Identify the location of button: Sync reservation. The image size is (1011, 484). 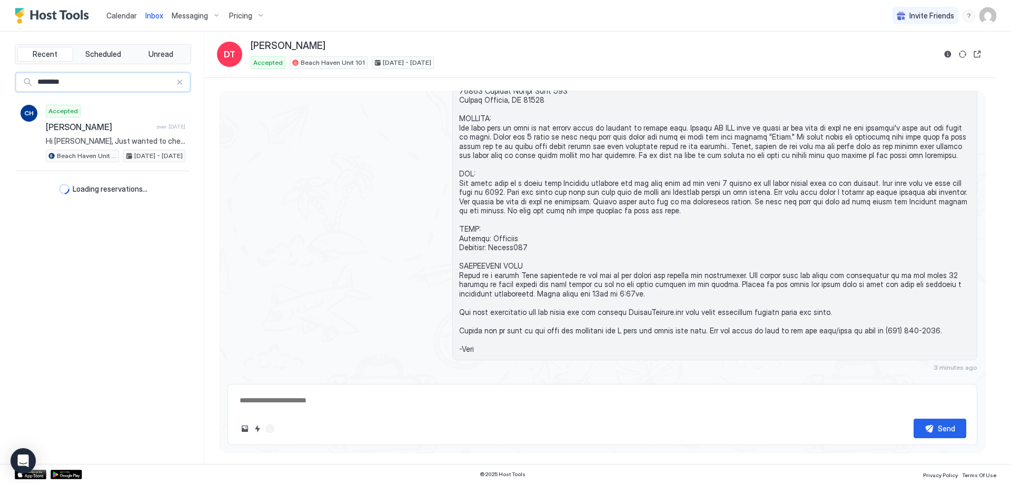
(962, 54).